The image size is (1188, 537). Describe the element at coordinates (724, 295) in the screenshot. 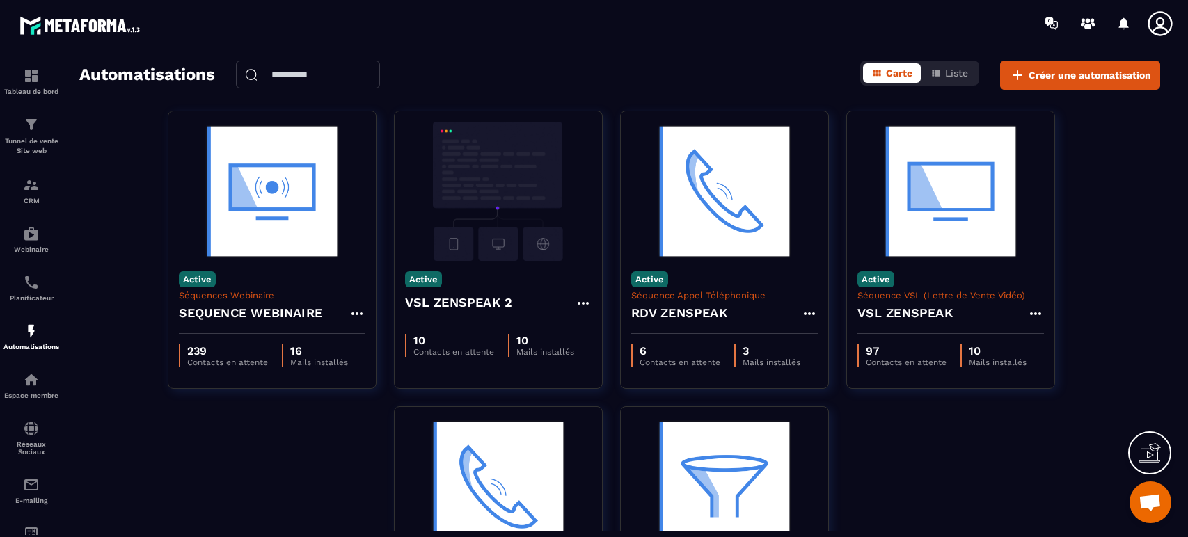

I see `p: Séquence Appel Téléphonique` at that location.